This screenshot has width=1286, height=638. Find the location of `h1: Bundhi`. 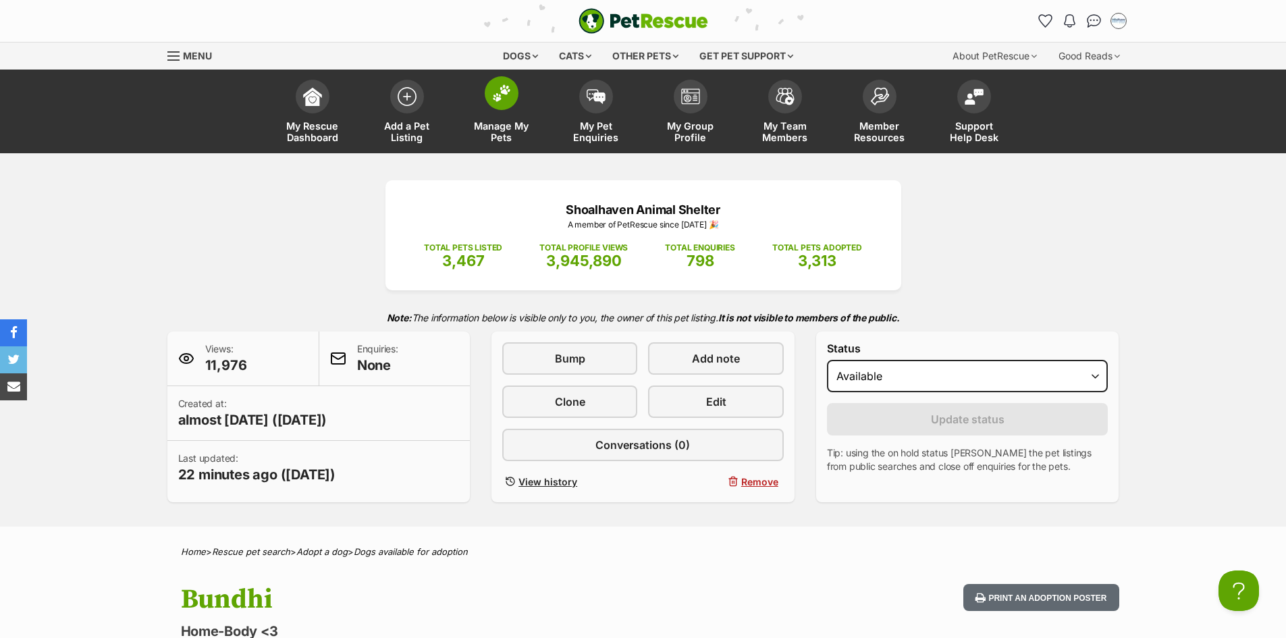

h1: Bundhi is located at coordinates (466, 599).